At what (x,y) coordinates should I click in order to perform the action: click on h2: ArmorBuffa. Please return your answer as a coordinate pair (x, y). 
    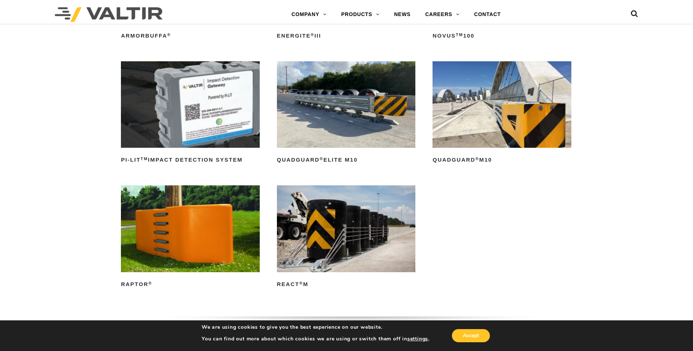
    Looking at the image, I should click on (190, 36).